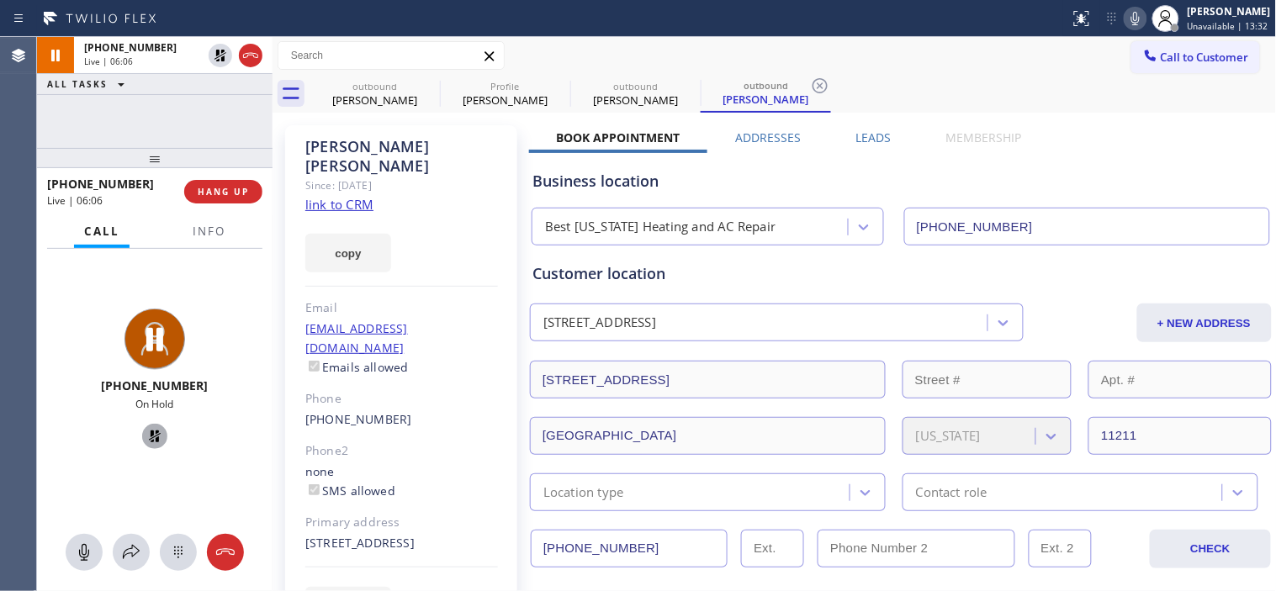 This screenshot has height=591, width=1276. What do you see at coordinates (223, 192) in the screenshot?
I see `button: HANG UP` at bounding box center [223, 192].